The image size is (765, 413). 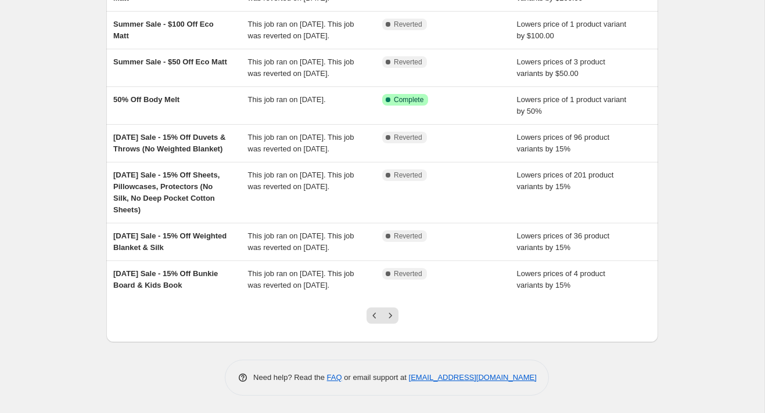 I want to click on a: FAQ, so click(x=334, y=377).